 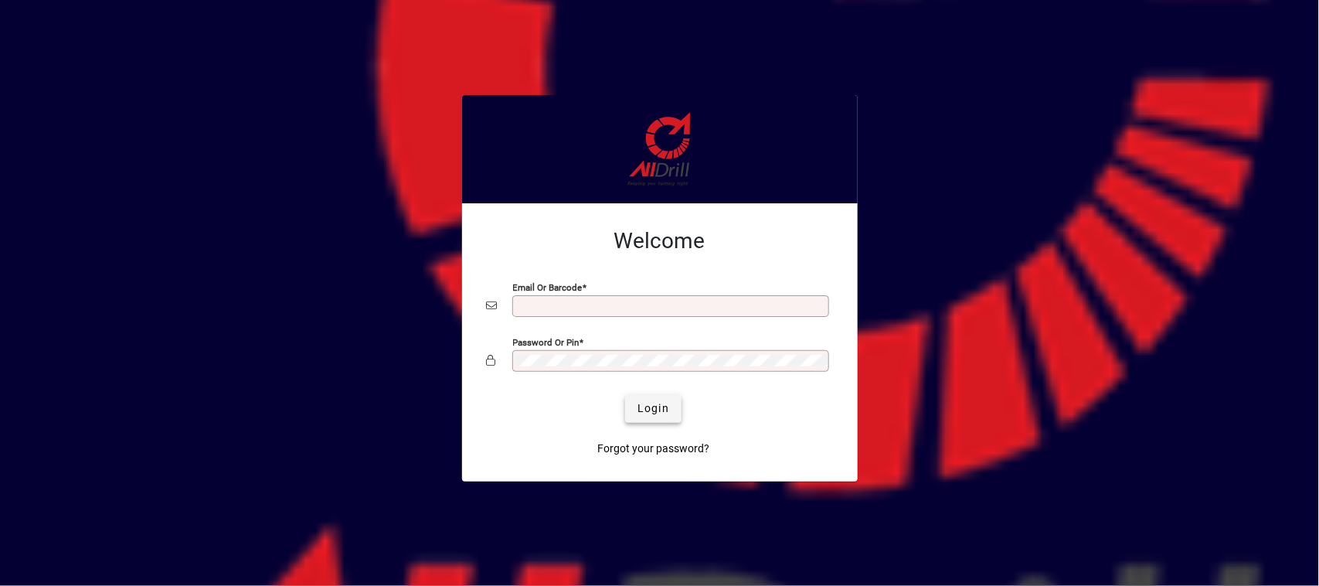 What do you see at coordinates (653, 409) in the screenshot?
I see `button: Login` at bounding box center [653, 409].